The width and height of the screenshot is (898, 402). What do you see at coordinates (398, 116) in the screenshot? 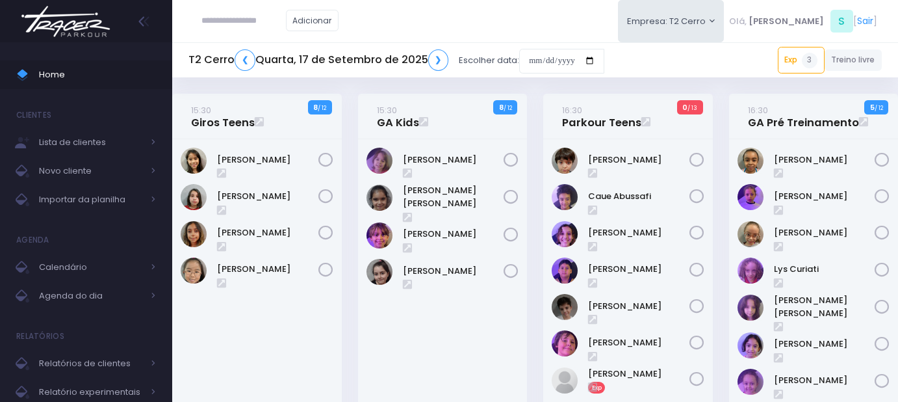
I see `a: 15:30GA Kids` at bounding box center [398, 116].